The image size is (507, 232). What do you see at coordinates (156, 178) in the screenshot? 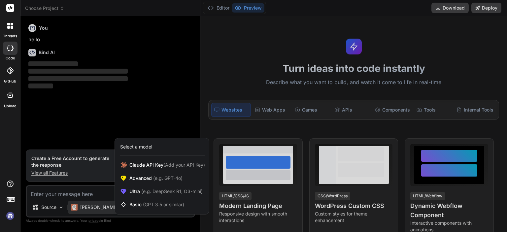
I see `span: Advanced` at bounding box center [156, 178].